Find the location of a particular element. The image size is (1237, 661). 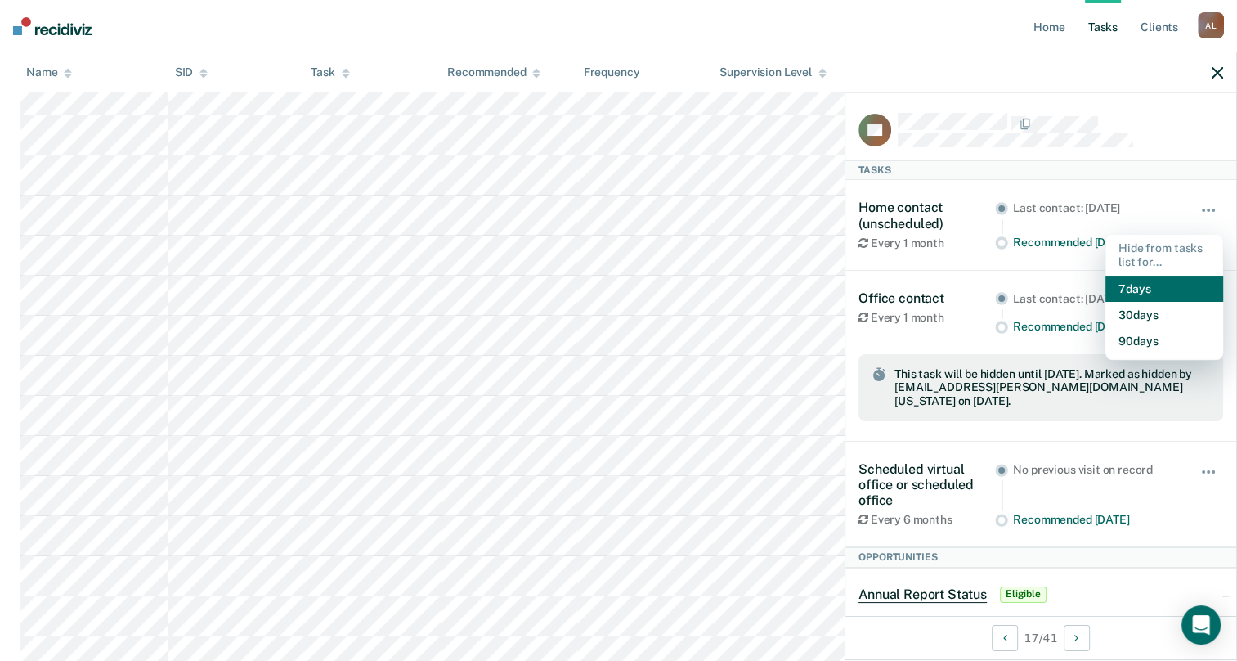

div: Frequency is located at coordinates (612, 72).